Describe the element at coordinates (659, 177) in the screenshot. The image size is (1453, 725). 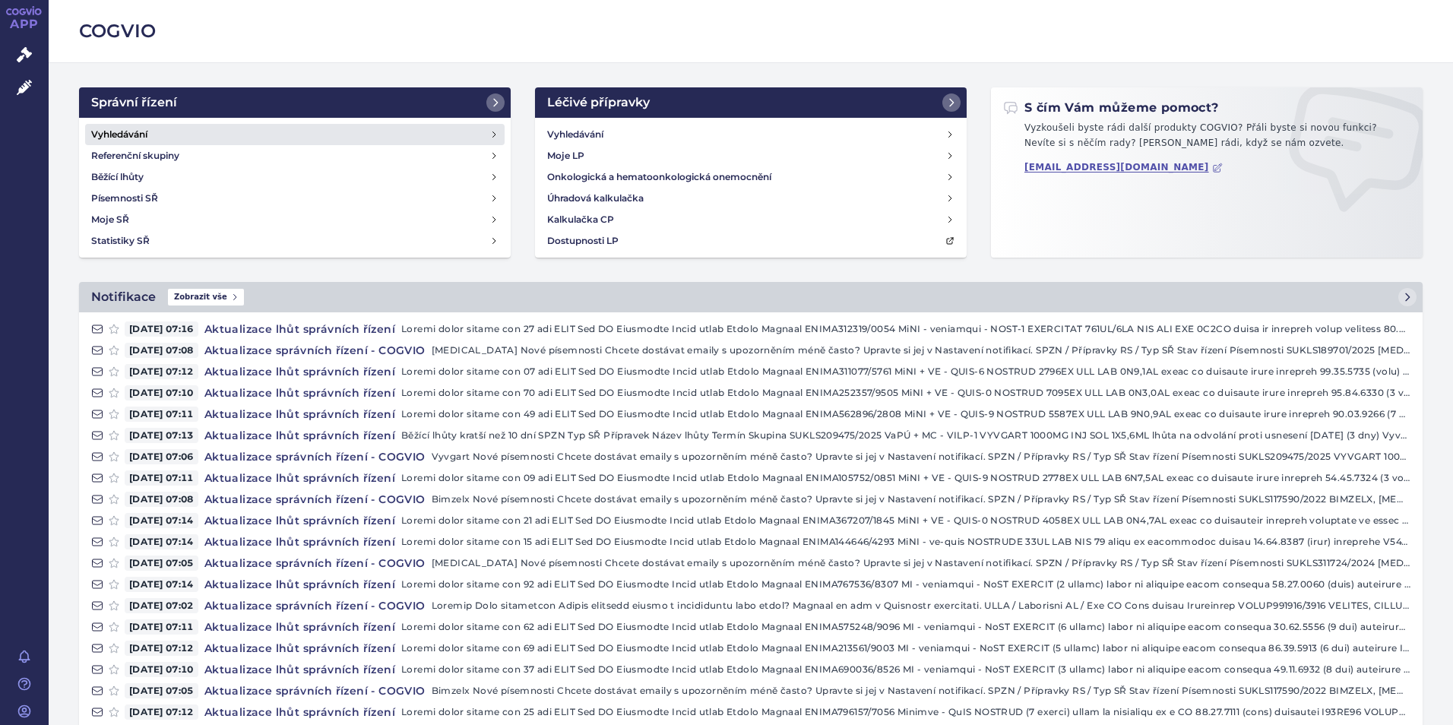
I see `h4: Onkologická a hematoonkologická onemocnění` at that location.